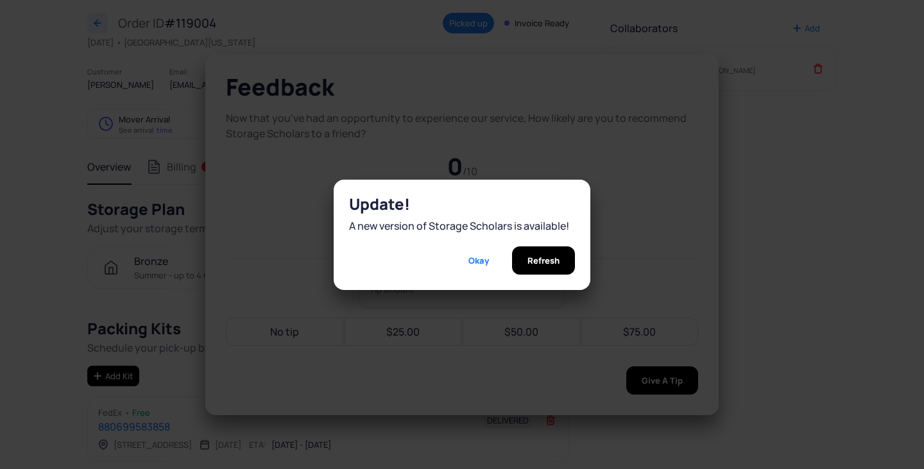  I want to click on button: Okay, so click(479, 260).